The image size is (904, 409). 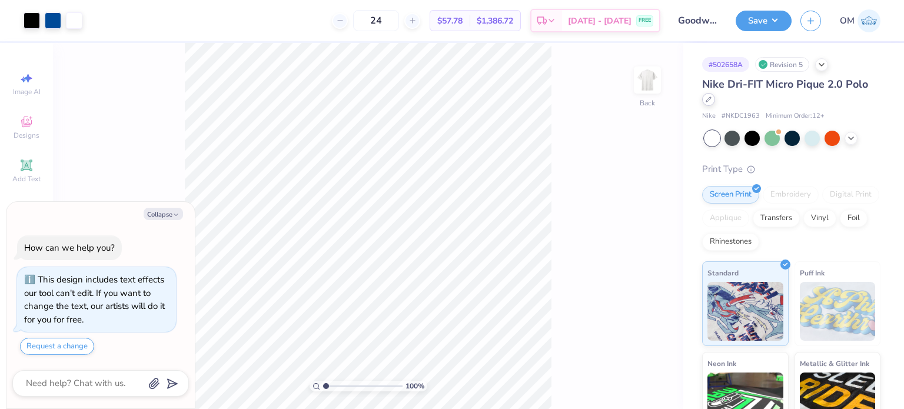 I want to click on button: Collapse, so click(x=163, y=214).